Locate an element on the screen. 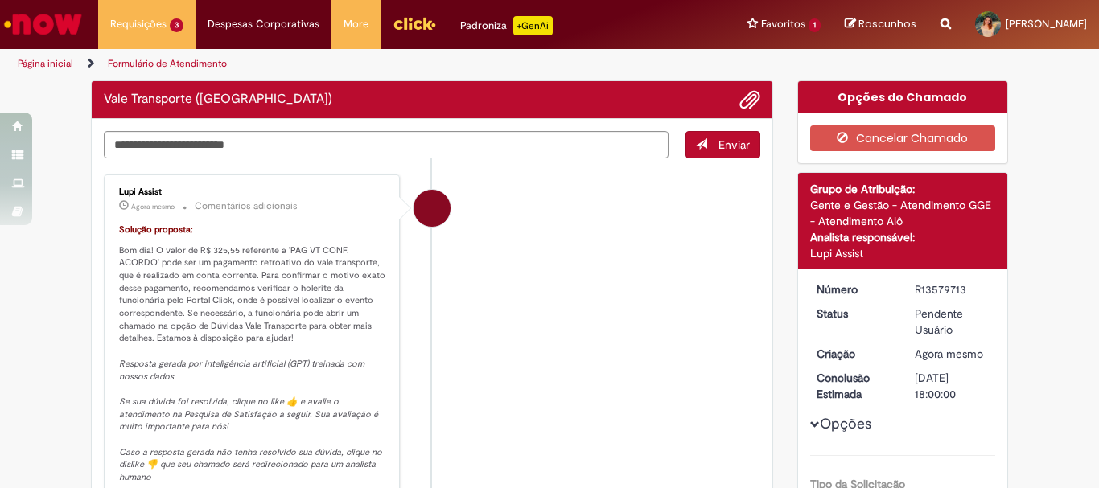 The width and height of the screenshot is (1099, 488). span: Despesas Corporativas is located at coordinates (263, 24).